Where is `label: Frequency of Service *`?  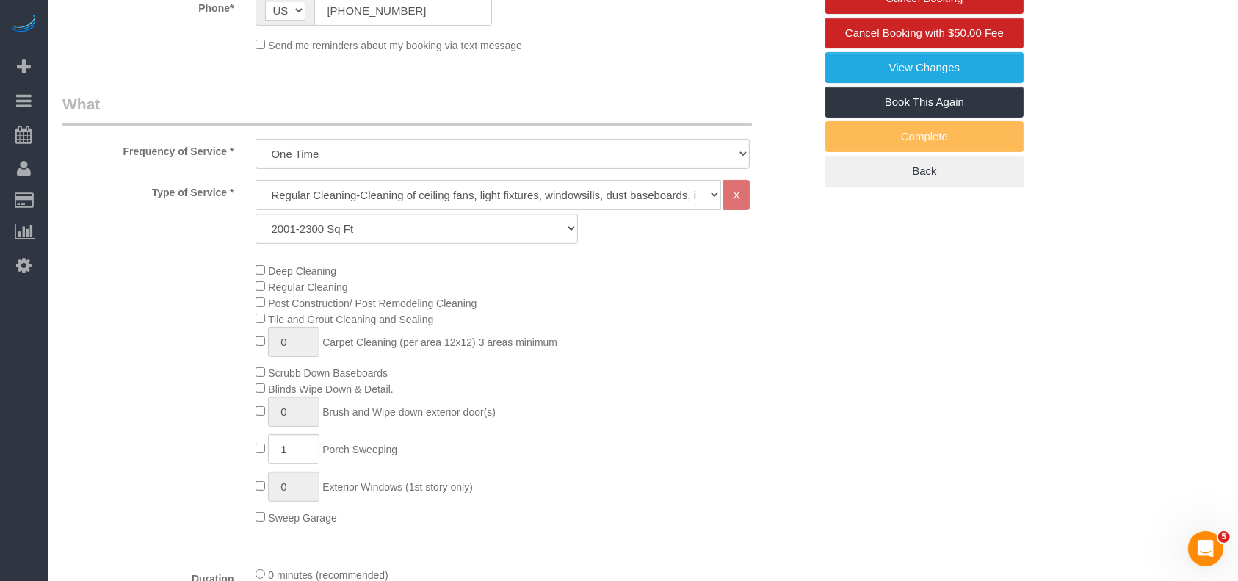 label: Frequency of Service * is located at coordinates (148, 148).